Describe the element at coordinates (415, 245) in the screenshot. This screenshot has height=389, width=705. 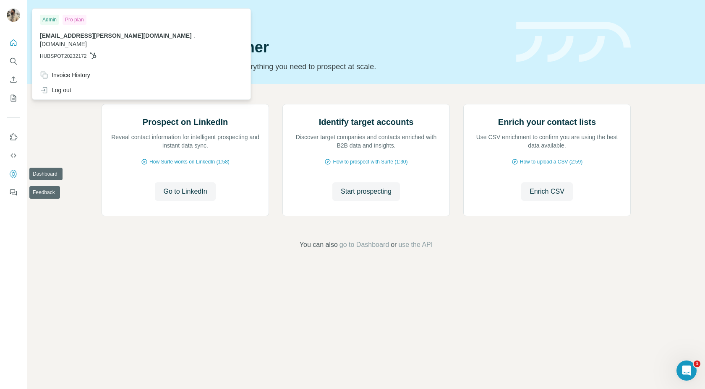
I see `button: use the API` at that location.